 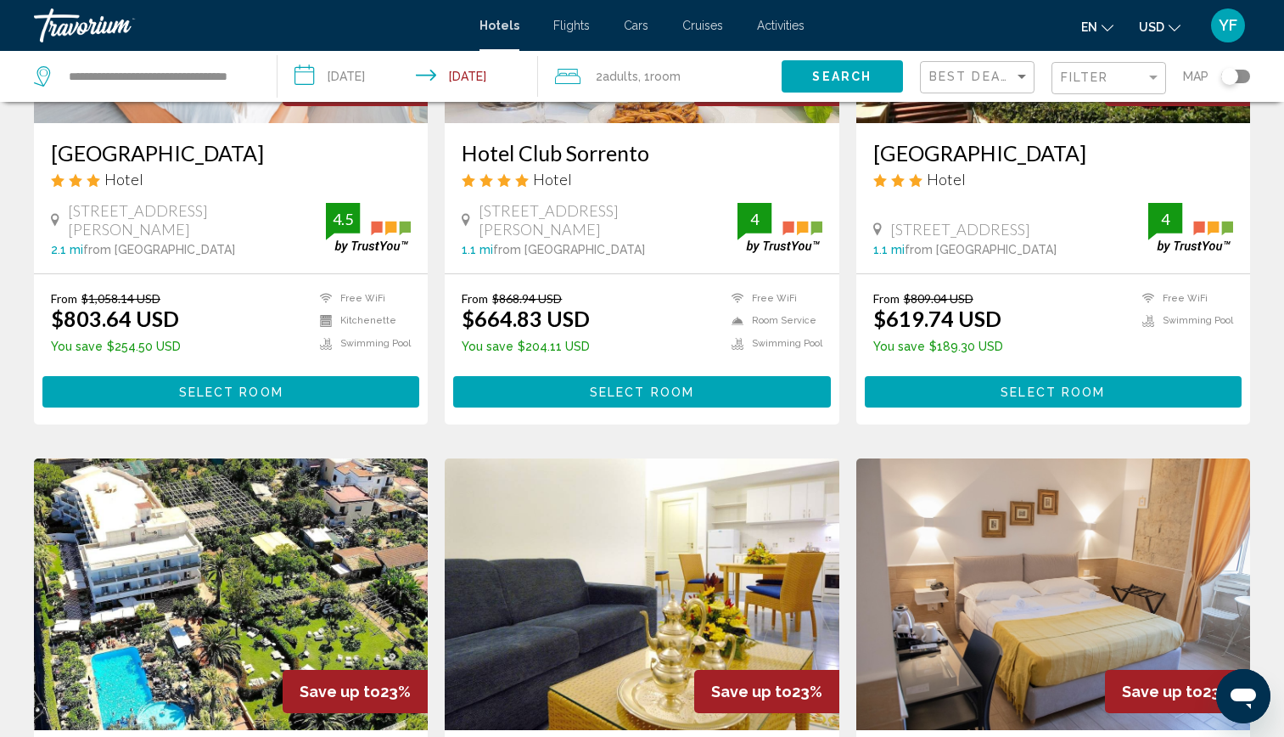 What do you see at coordinates (938, 346) in the screenshot?
I see `p: $189.30 USD` at bounding box center [938, 346].